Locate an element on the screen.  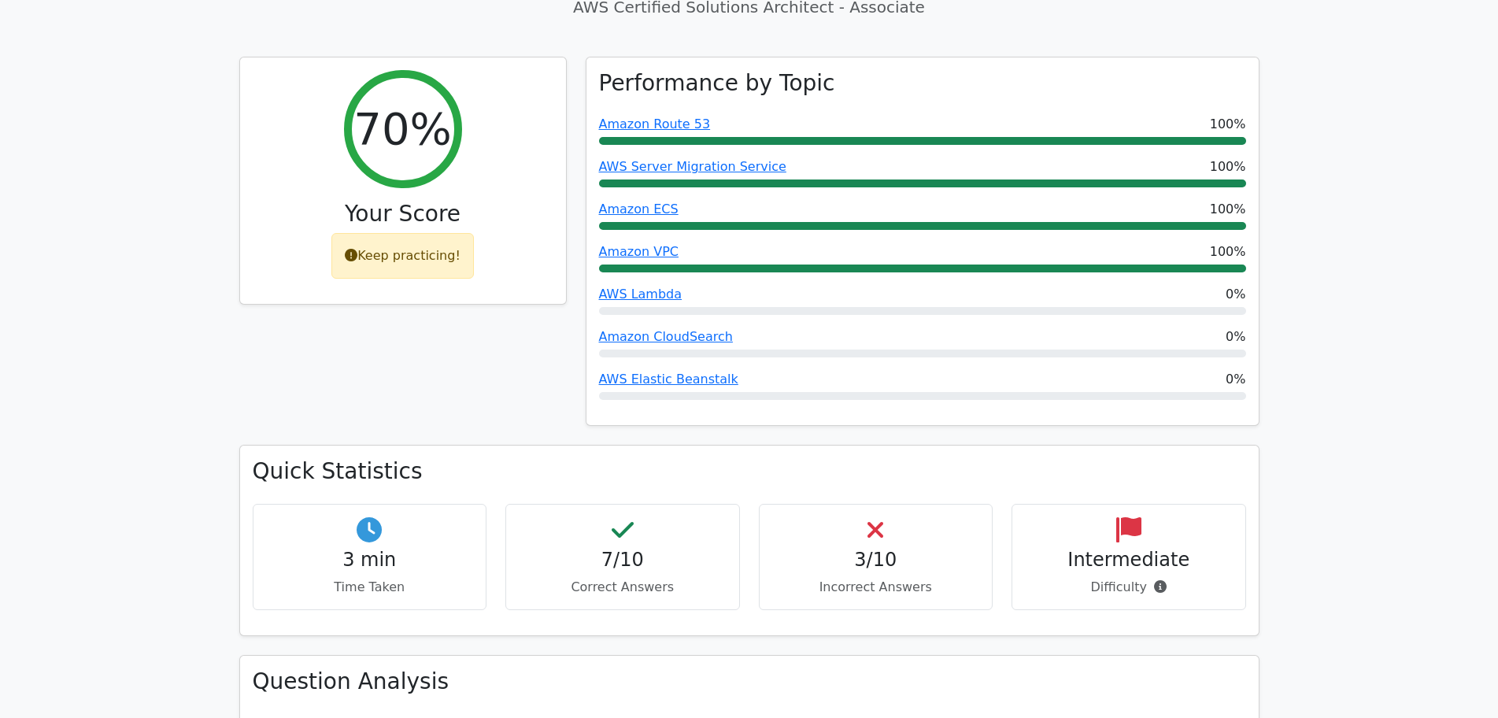
div: Keep practicing! is located at coordinates (402, 256).